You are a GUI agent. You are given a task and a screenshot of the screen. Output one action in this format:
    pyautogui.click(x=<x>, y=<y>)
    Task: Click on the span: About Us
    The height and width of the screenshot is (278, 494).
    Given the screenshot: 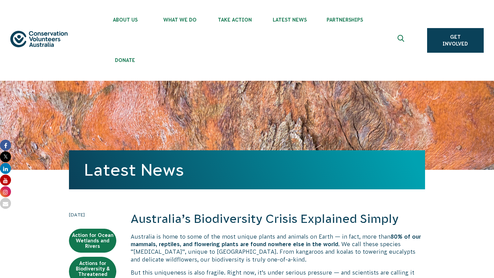 What is the action you would take?
    pyautogui.click(x=125, y=20)
    